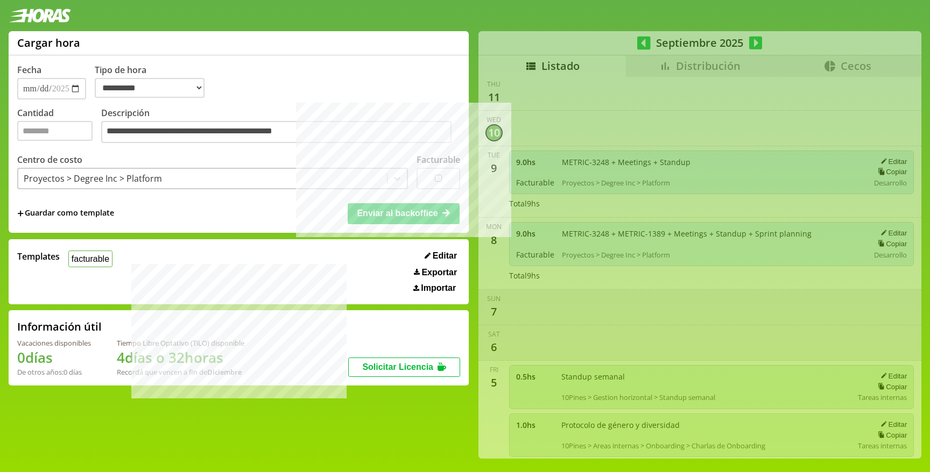 Image resolution: width=930 pixels, height=472 pixels. Describe the element at coordinates (444, 256) in the screenshot. I see `span: Editar` at that location.